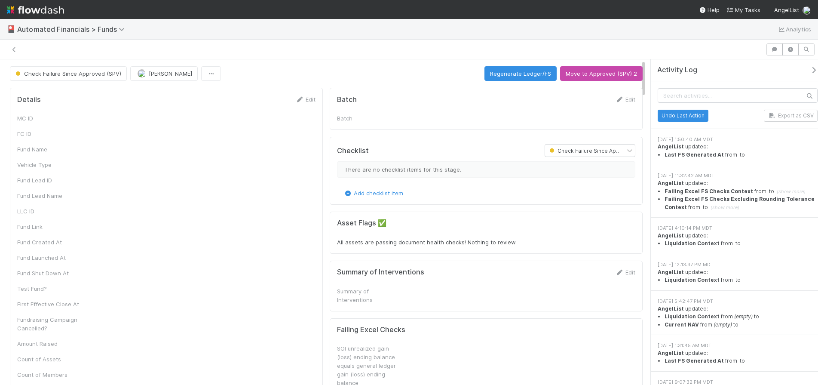  Describe the element at coordinates (49, 359) in the screenshot. I see `div: Count of Assets` at that location.